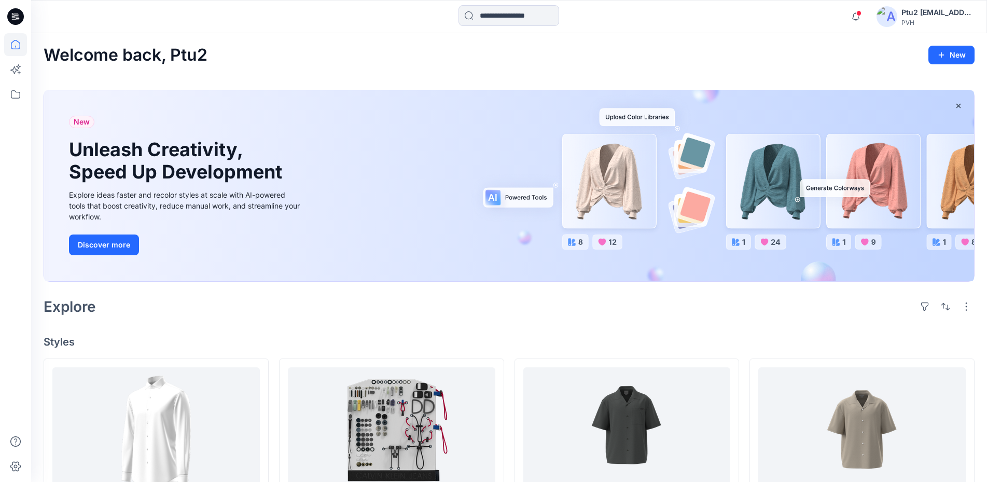 Image resolution: width=987 pixels, height=482 pixels. Describe the element at coordinates (178, 161) in the screenshot. I see `h1: Unleash Creativity, Speed Up Development` at that location.